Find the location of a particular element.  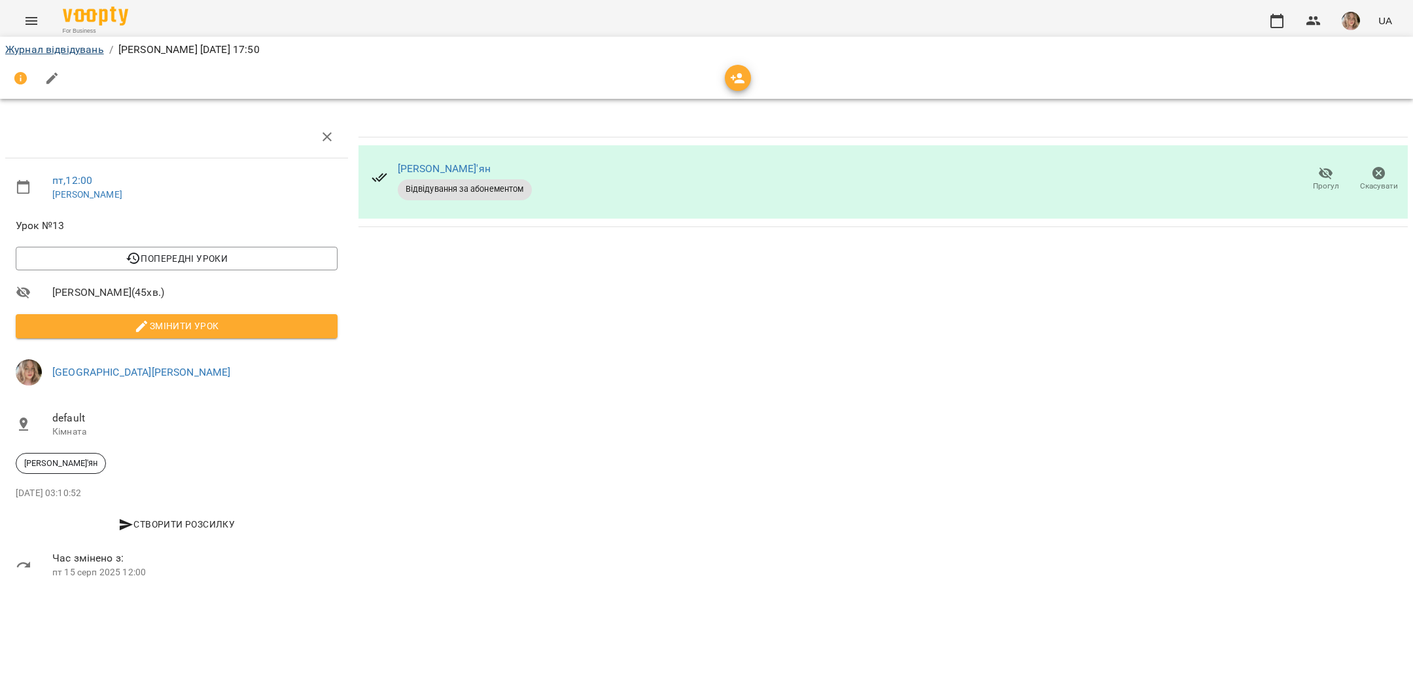

span: default is located at coordinates (195, 418).